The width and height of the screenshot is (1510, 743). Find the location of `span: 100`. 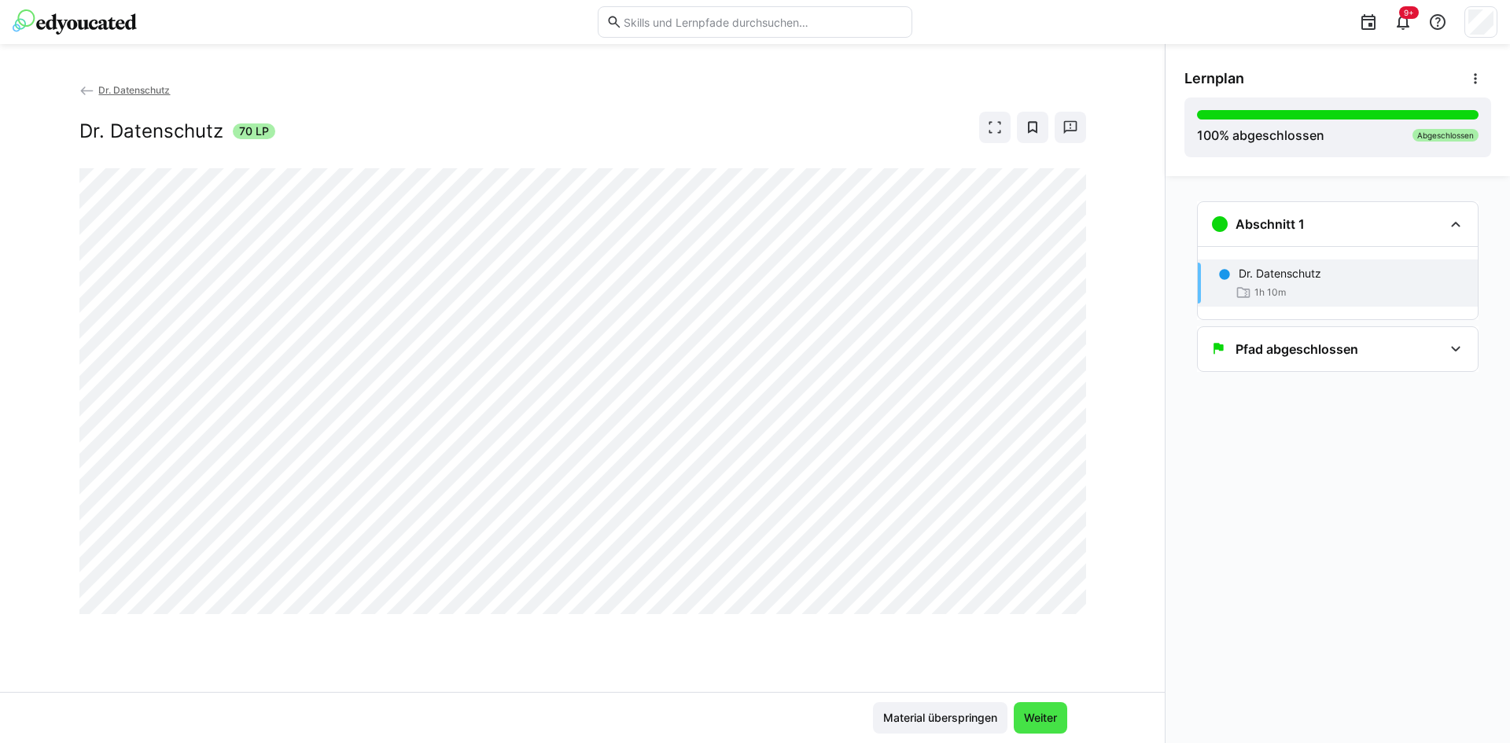

span: 100 is located at coordinates (1208, 135).